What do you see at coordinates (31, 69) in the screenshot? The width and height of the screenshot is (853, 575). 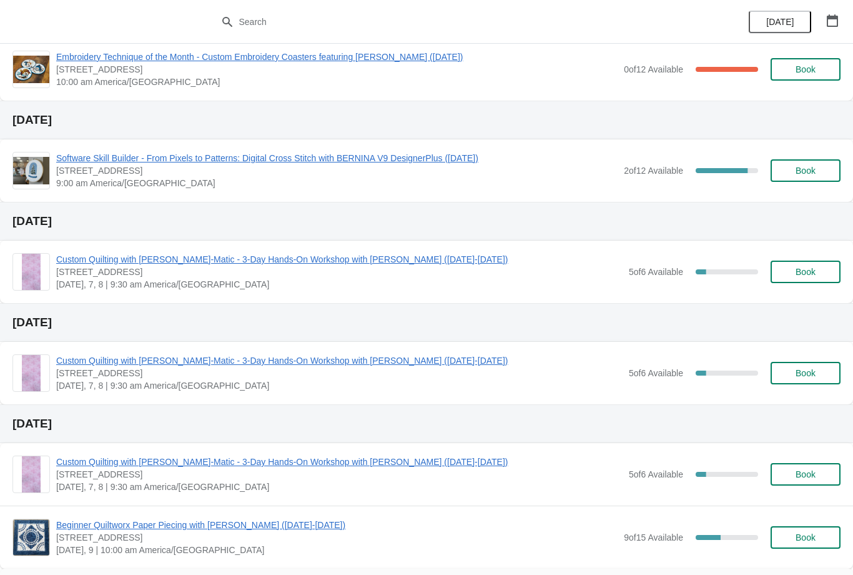 I see `img: Embroidery Technique of the Month - Custom Embroidery Coasters featuring Snow (November 4, 2025) ...` at bounding box center [31, 69].